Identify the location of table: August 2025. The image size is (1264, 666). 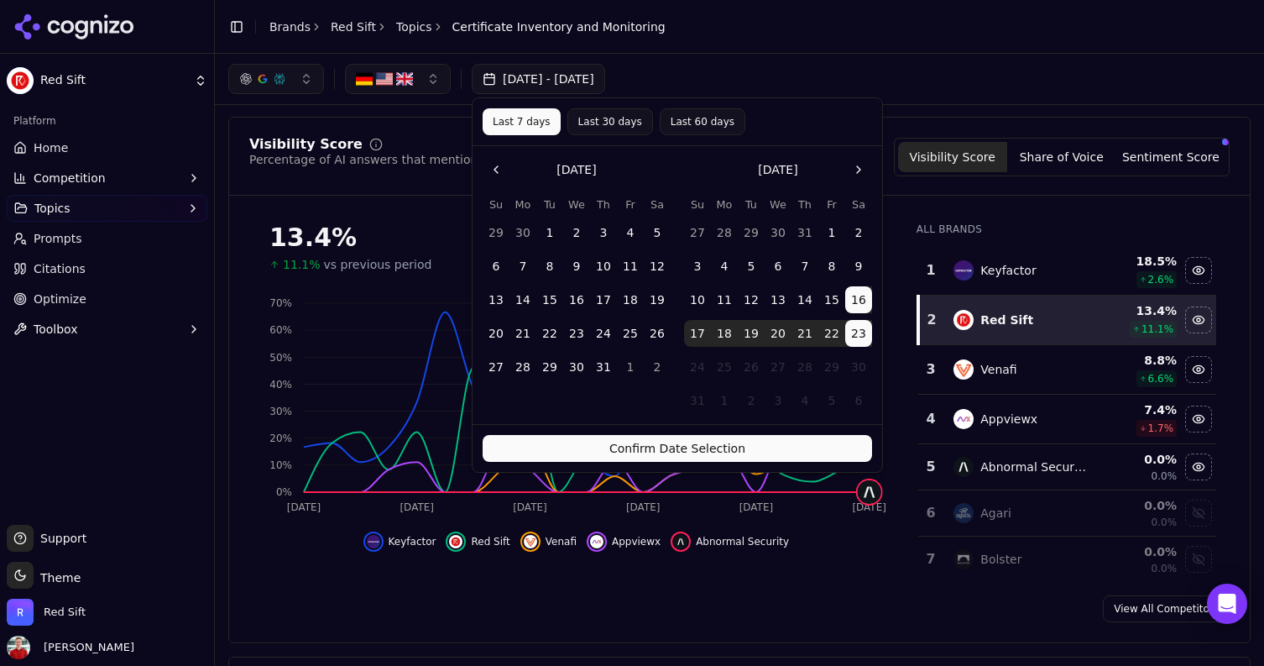
(778, 305).